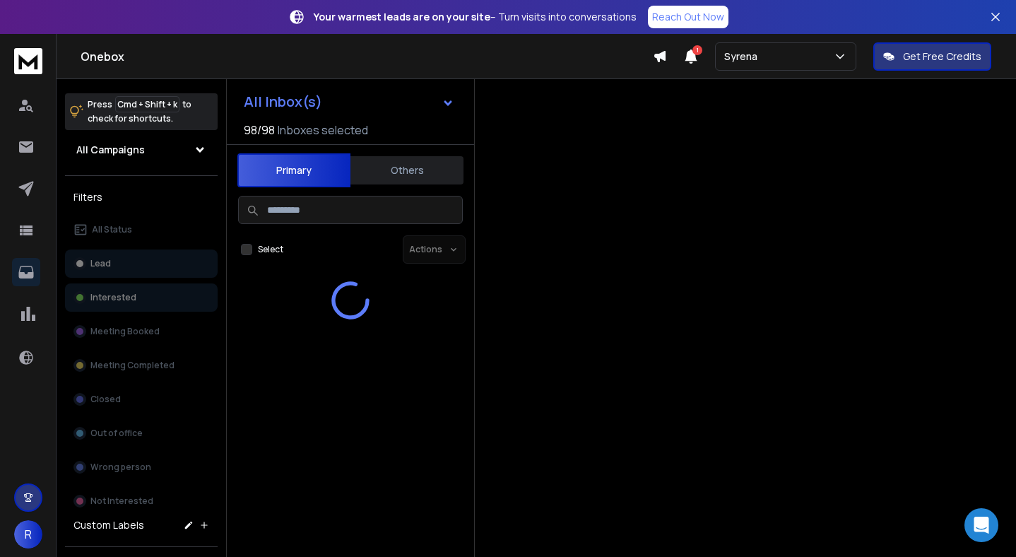  What do you see at coordinates (294, 170) in the screenshot?
I see `button: Primary` at bounding box center [294, 170].